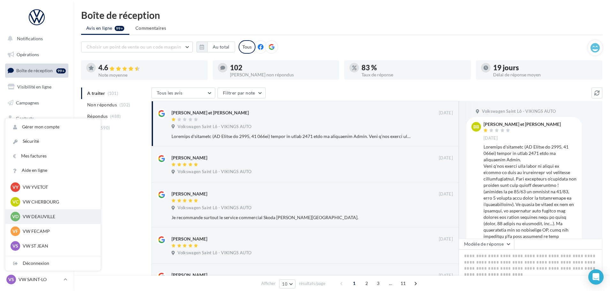 This screenshot has height=291, width=610. I want to click on a: Médiathèque, so click(37, 134).